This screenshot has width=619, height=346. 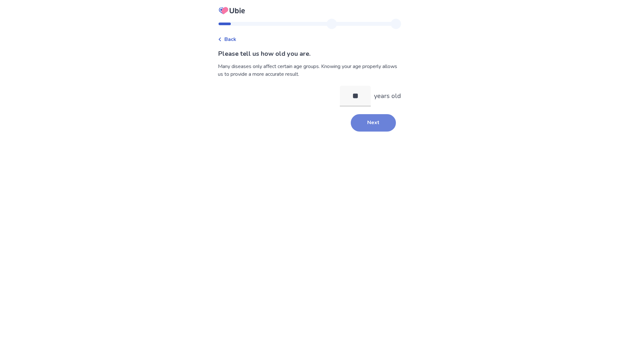 What do you see at coordinates (230, 39) in the screenshot?
I see `span: Back` at bounding box center [230, 39].